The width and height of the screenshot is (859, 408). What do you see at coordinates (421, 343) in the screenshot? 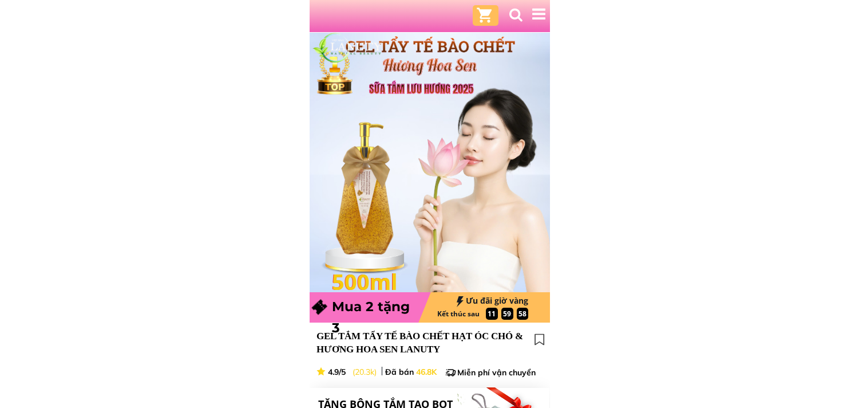
I see `h3: GEL TẮM TẨY TẾ BÀO CHẾT HẠT ÓC CHÓ & HƯƠNG HOA SEN LANUTY` at bounding box center [421, 343].